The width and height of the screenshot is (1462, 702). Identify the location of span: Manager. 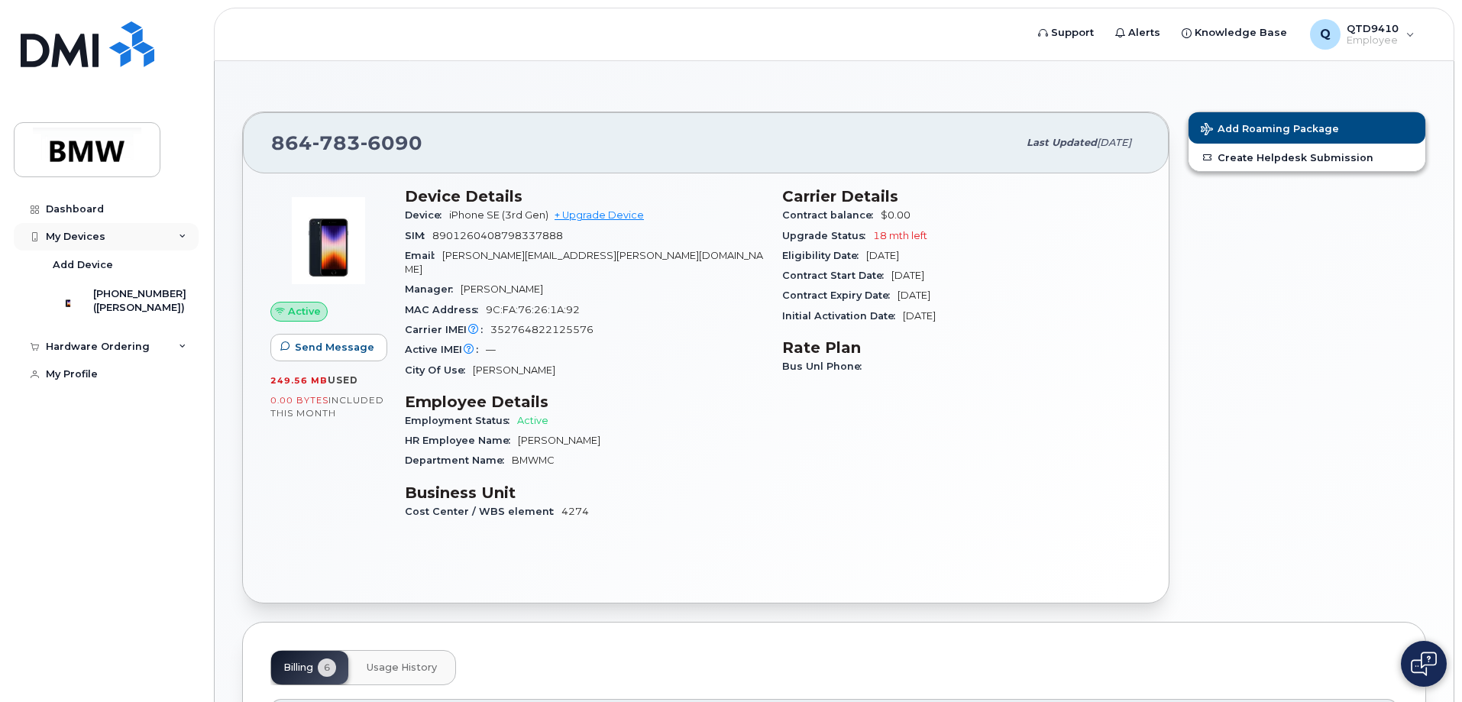
(432, 289).